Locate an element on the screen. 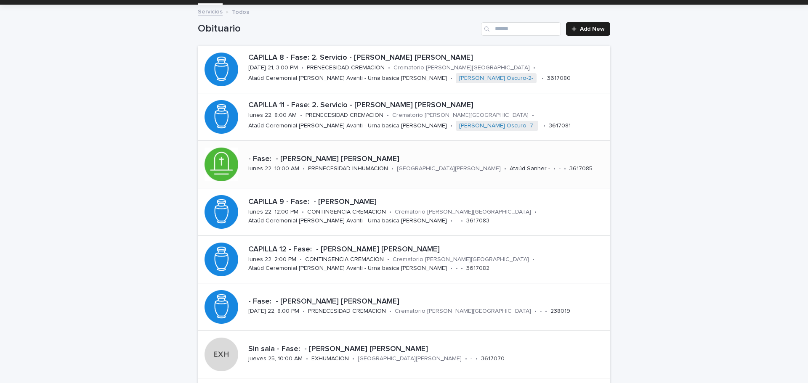  p: lunes 22, 8:00 AM is located at coordinates (272, 115).